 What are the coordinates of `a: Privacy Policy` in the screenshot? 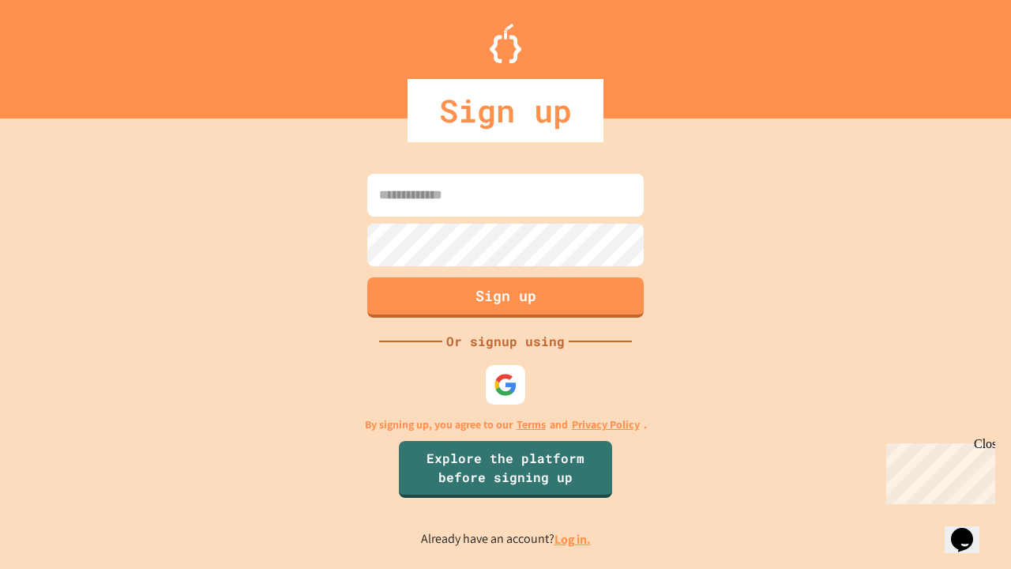 It's located at (606, 424).